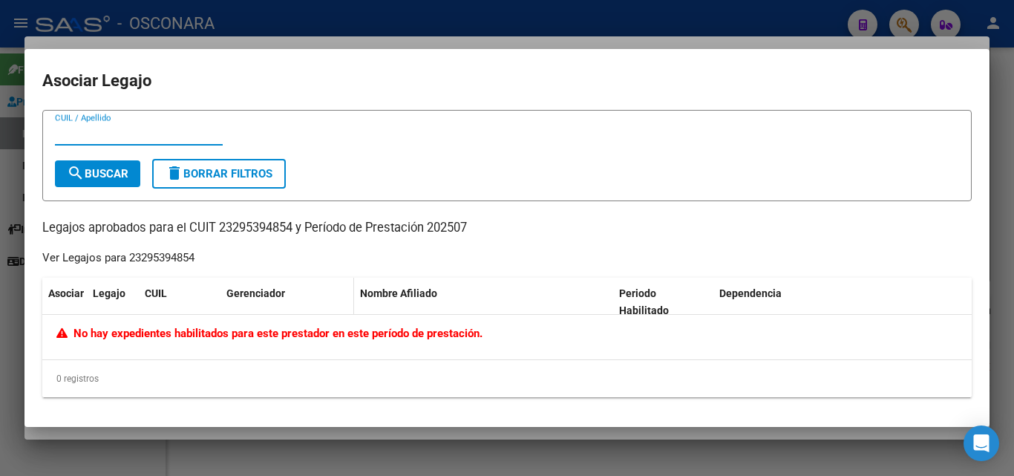 The image size is (1014, 476). Describe the element at coordinates (118, 258) in the screenshot. I see `div: Ver Legajos para 23295394854` at that location.